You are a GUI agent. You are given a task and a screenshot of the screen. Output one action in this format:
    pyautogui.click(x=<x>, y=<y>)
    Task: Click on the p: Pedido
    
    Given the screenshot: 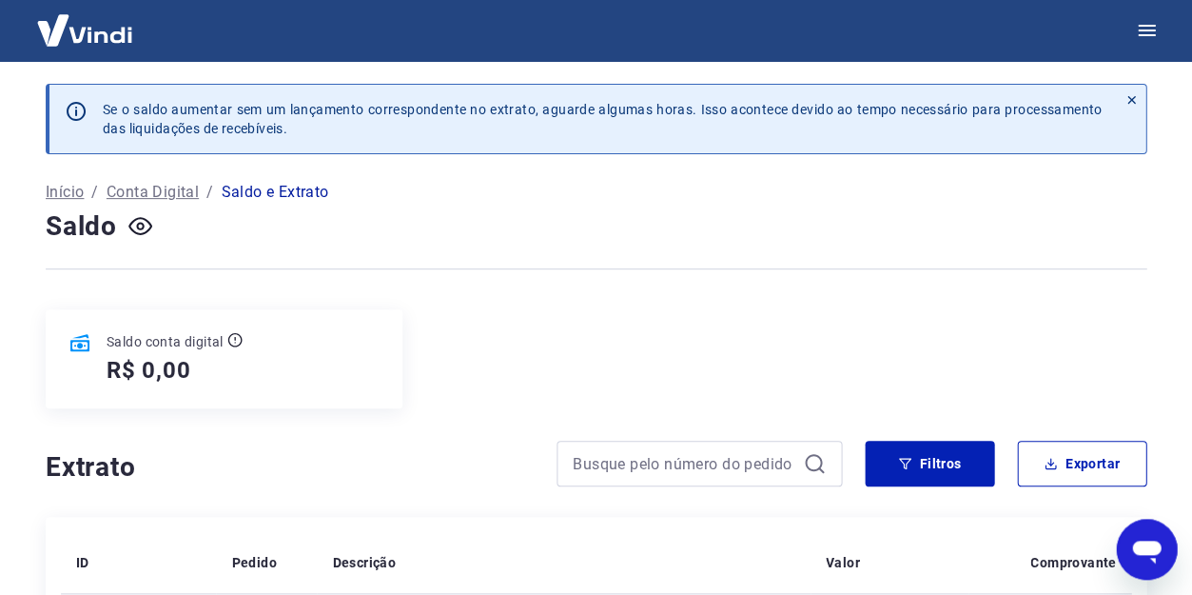 What is the action you would take?
    pyautogui.click(x=253, y=562)
    